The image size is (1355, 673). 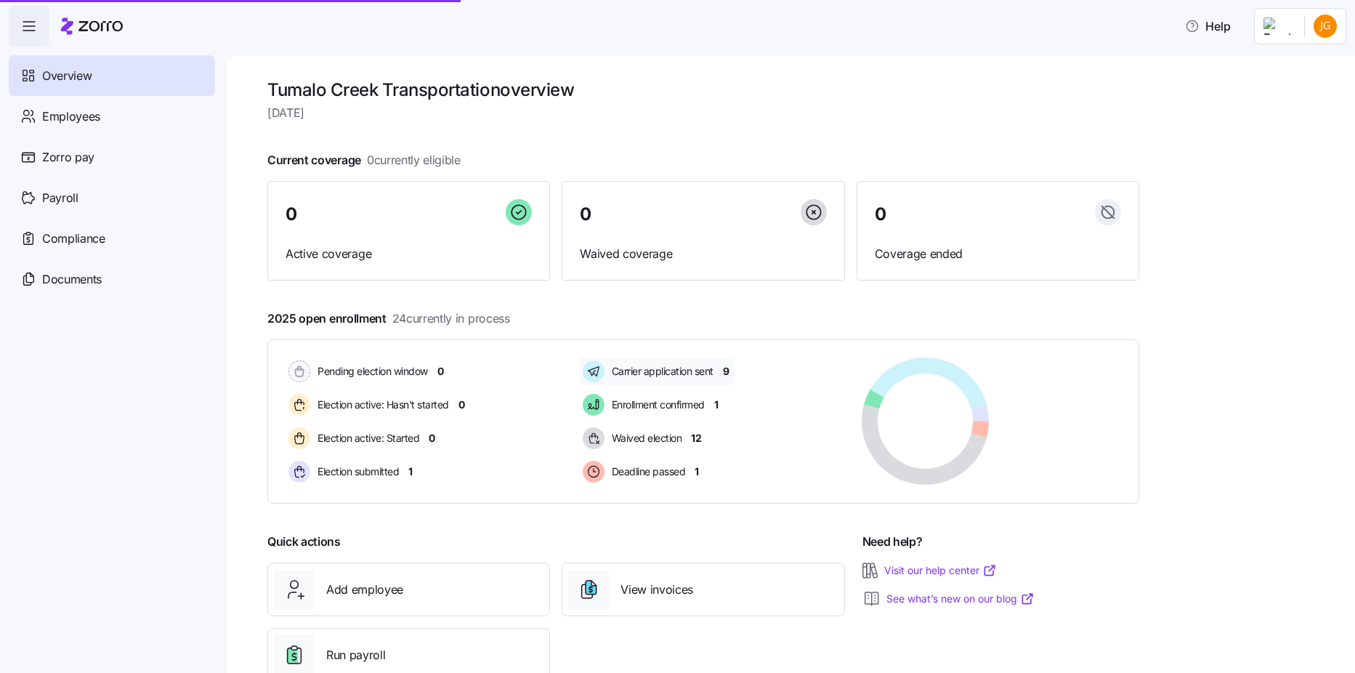 I want to click on a: See what’s new on our blog, so click(x=961, y=599).